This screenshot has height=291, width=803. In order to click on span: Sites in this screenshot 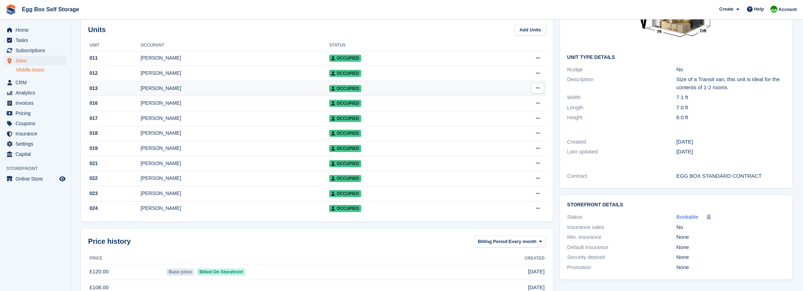, I will do `click(37, 61)`.